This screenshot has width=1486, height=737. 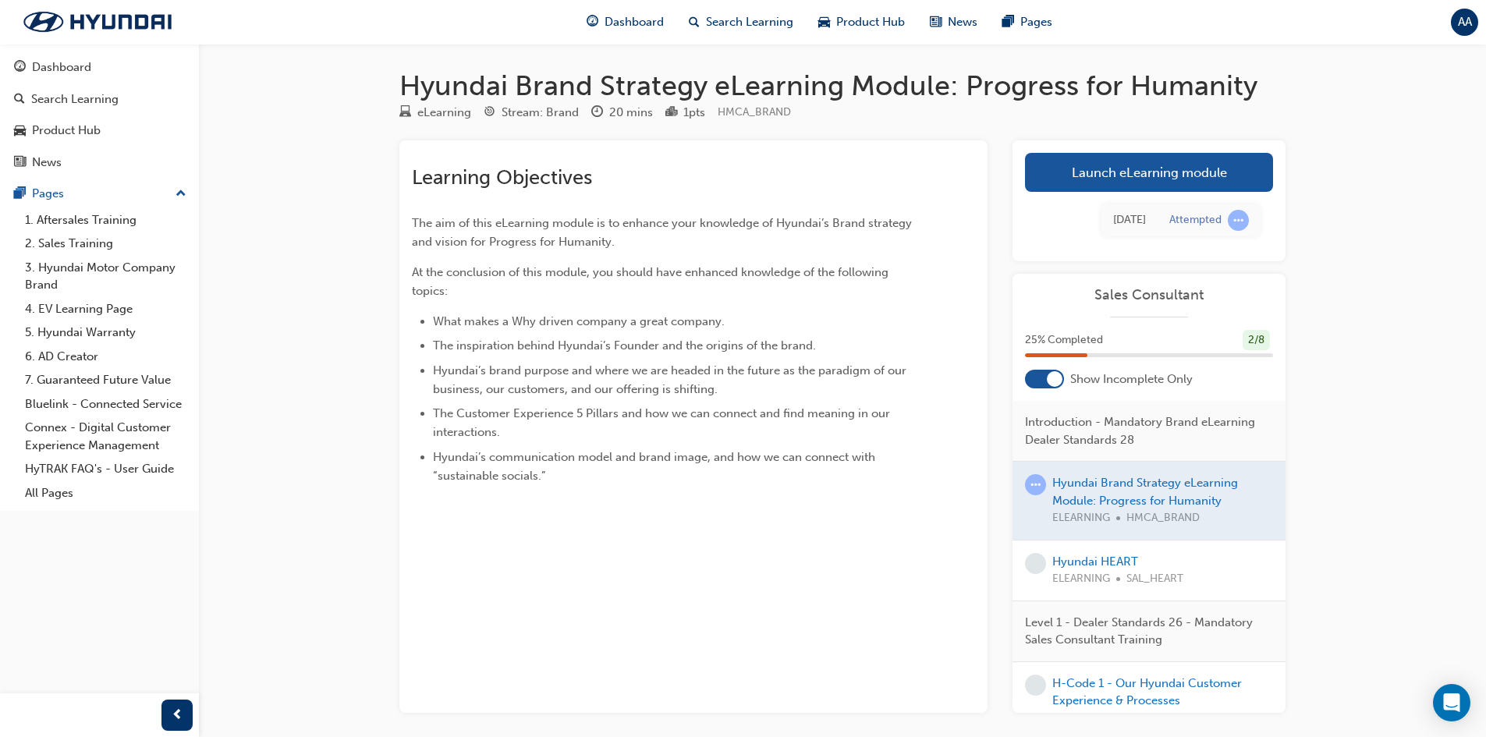 What do you see at coordinates (963, 22) in the screenshot?
I see `span: News` at bounding box center [963, 22].